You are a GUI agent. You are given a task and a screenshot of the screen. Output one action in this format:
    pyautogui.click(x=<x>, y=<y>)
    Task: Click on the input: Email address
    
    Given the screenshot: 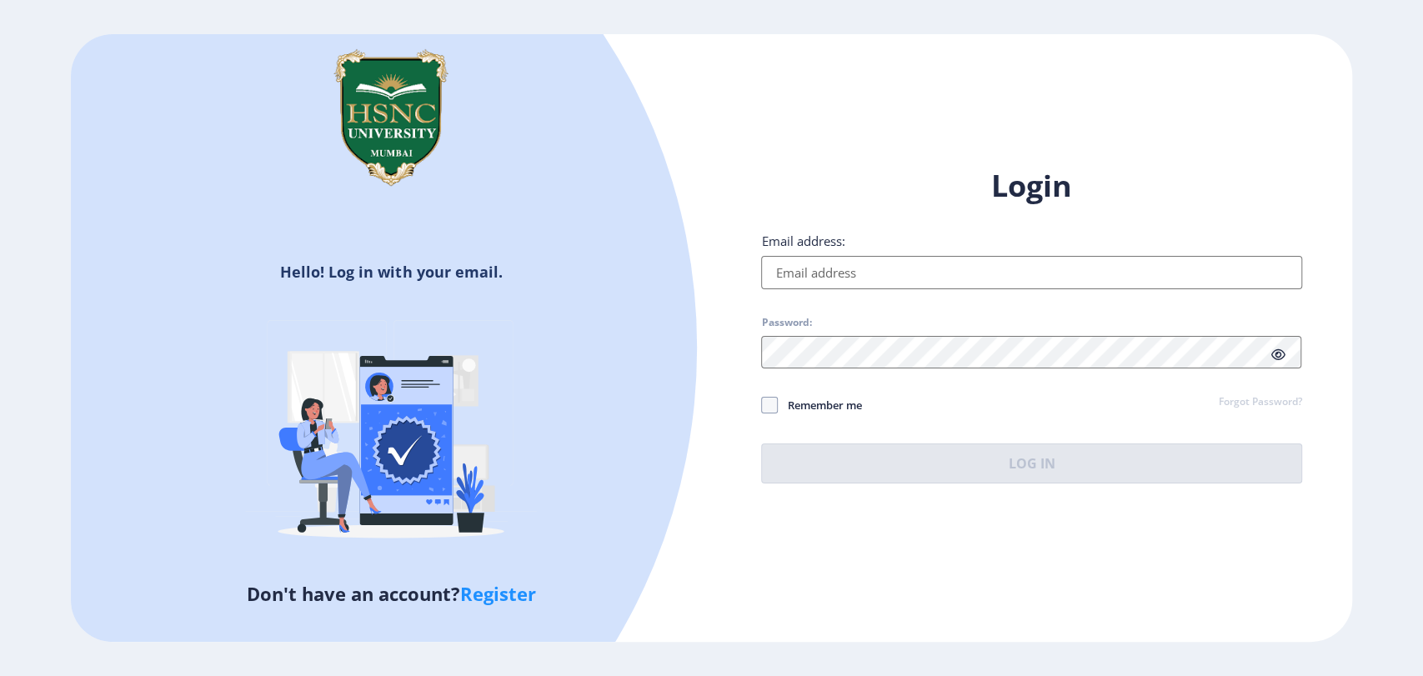 What is the action you would take?
    pyautogui.click(x=1031, y=273)
    